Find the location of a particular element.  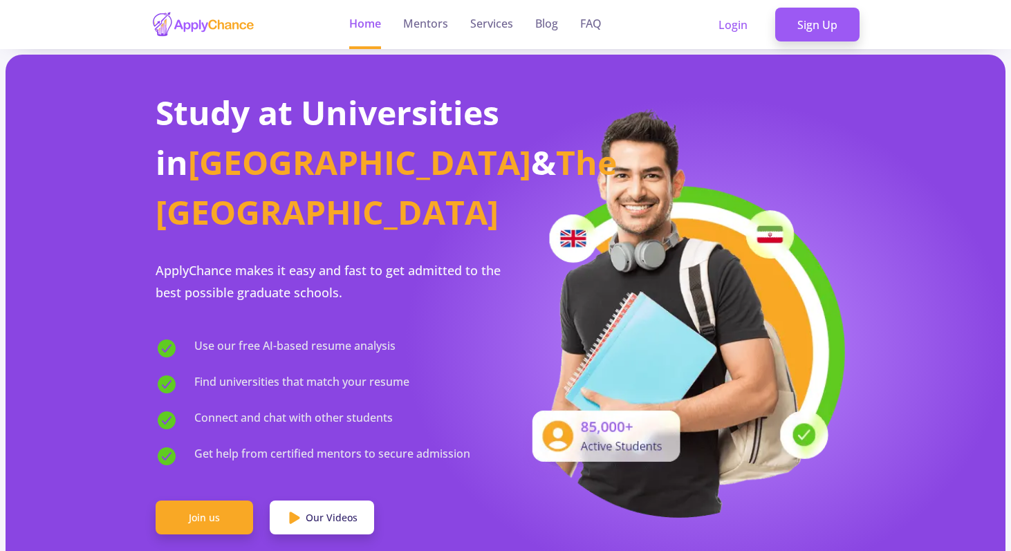

a: Join us is located at coordinates (204, 518).